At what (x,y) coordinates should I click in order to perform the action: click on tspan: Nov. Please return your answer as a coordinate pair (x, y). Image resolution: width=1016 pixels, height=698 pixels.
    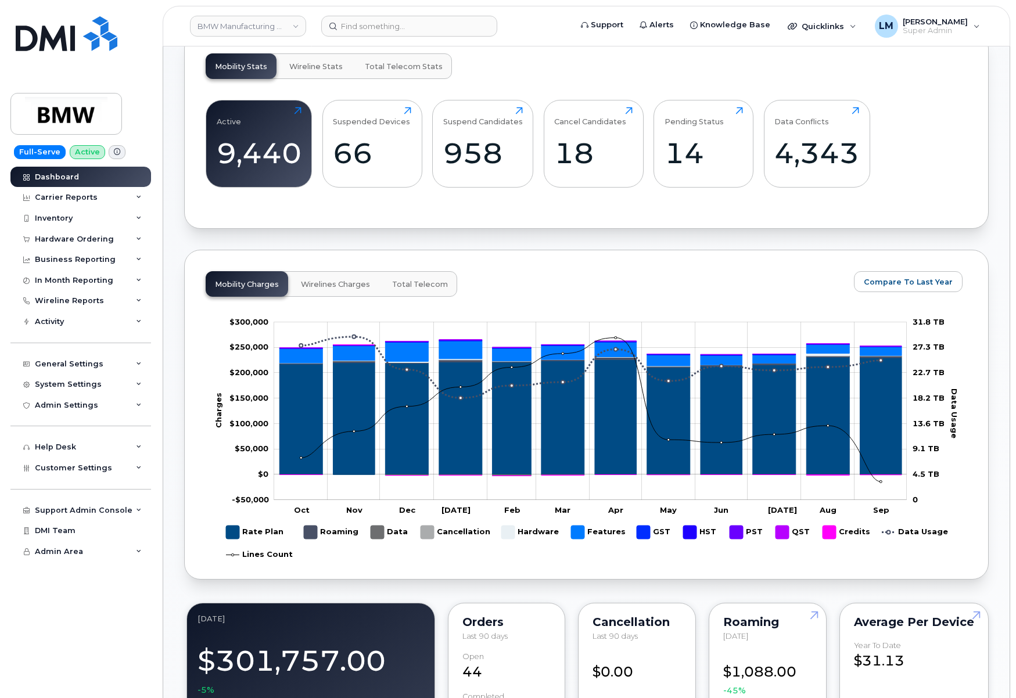
    Looking at the image, I should click on (354, 509).